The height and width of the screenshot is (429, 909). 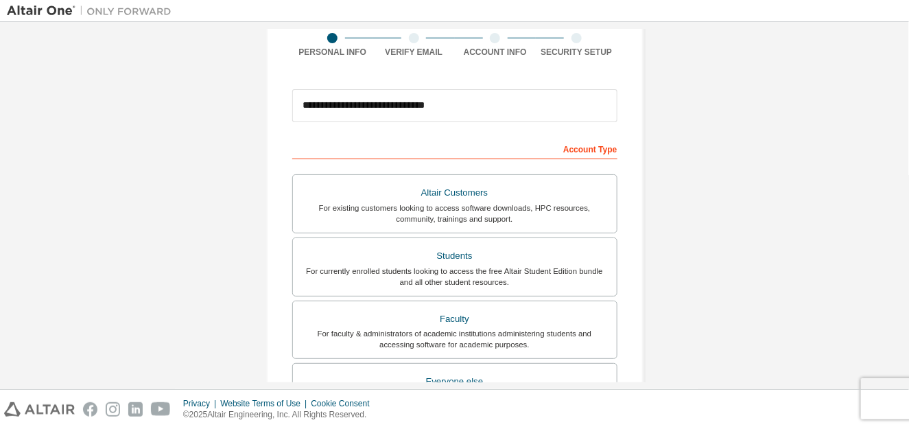 I want to click on img: youtube.svg, so click(x=161, y=409).